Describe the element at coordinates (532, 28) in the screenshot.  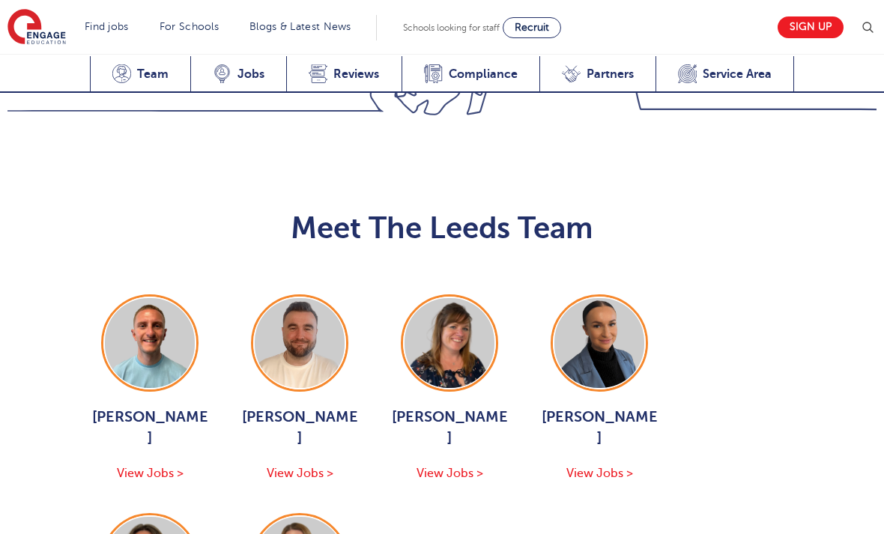
I see `a: Recruit` at that location.